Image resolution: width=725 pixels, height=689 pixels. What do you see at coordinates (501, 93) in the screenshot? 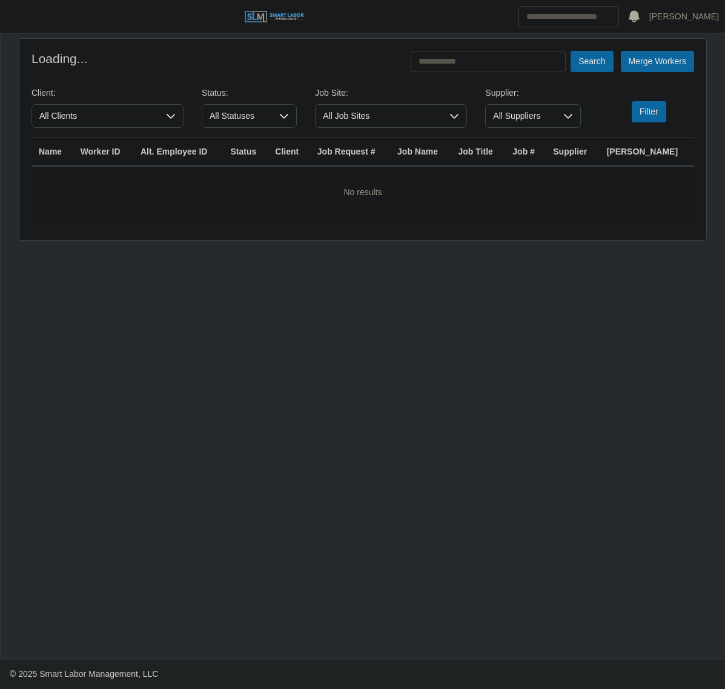
I see `label: Supplier:` at bounding box center [501, 93].